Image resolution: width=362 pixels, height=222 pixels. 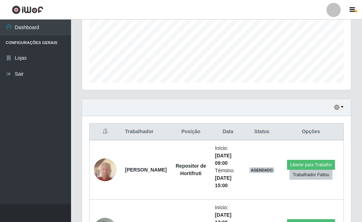 I want to click on button: Trabalhador Faltou, so click(x=311, y=175).